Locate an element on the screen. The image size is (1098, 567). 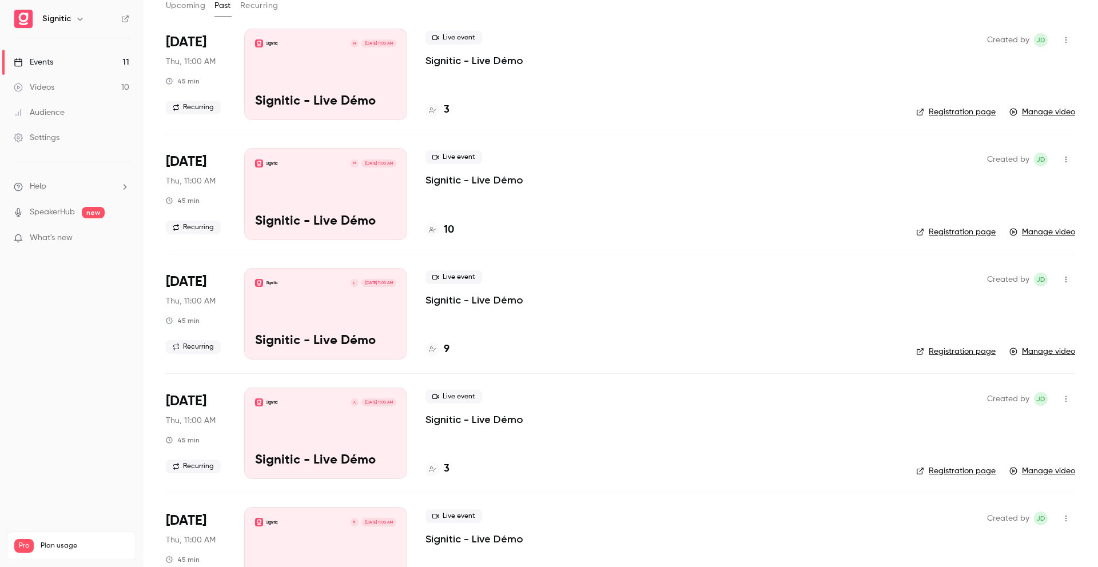
div: Events is located at coordinates (33, 62).